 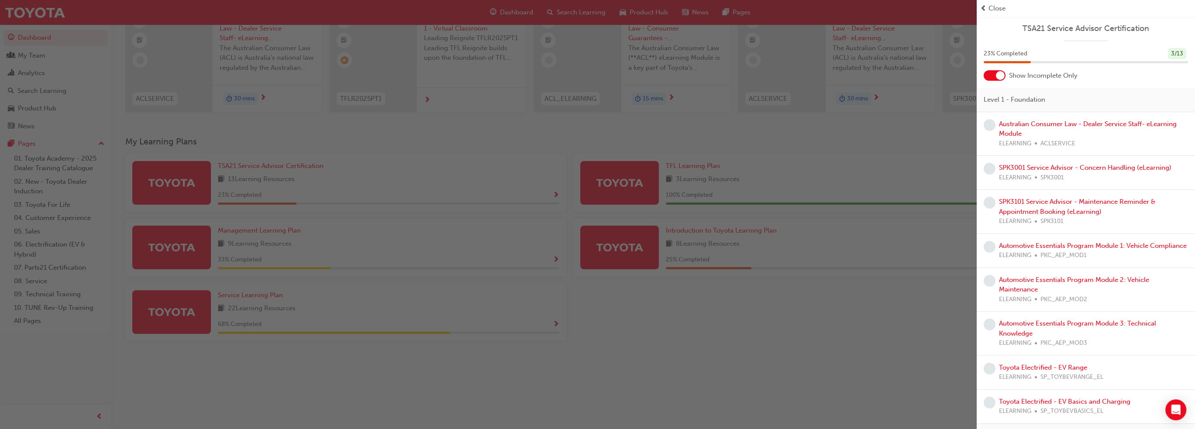 What do you see at coordinates (1177, 54) in the screenshot?
I see `div: 3 / 13` at bounding box center [1177, 54].